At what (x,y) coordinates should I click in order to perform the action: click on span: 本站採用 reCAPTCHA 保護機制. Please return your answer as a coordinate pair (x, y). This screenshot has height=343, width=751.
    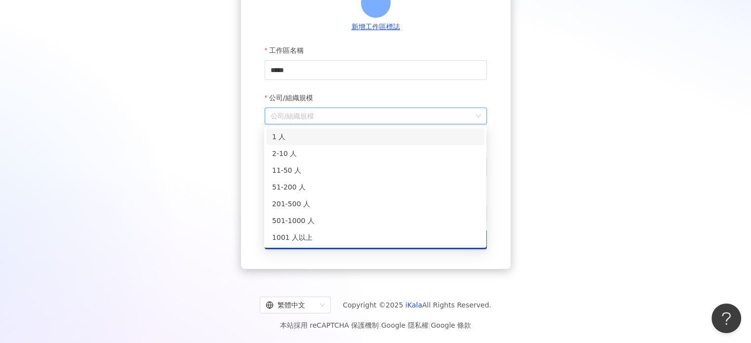
    Looking at the image, I should click on (375, 325).